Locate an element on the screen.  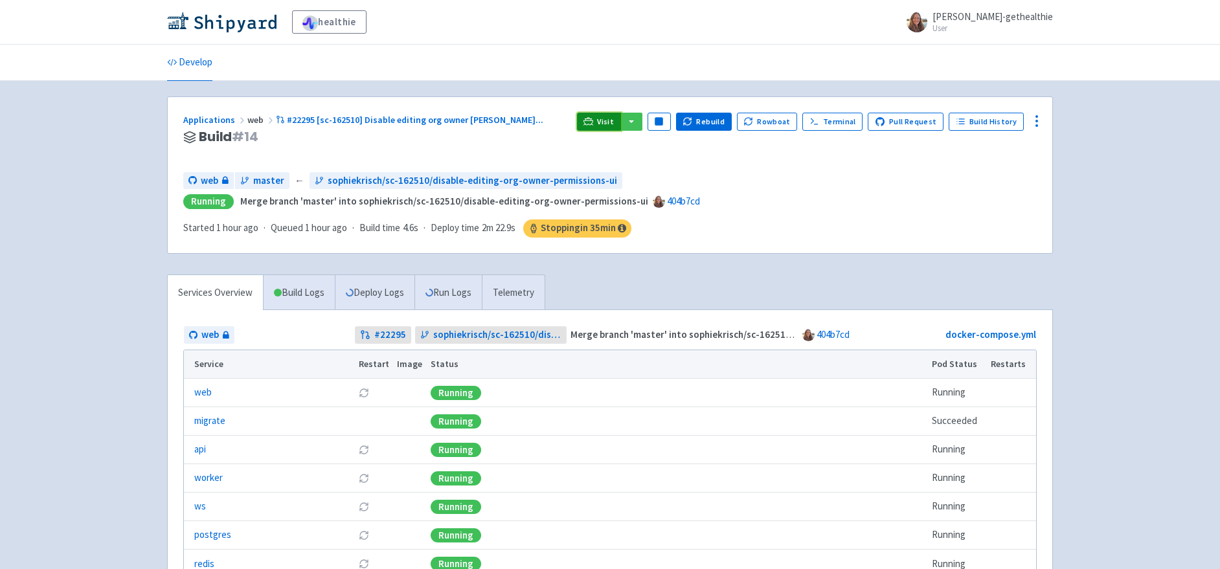
span: # 14 is located at coordinates (245, 137).